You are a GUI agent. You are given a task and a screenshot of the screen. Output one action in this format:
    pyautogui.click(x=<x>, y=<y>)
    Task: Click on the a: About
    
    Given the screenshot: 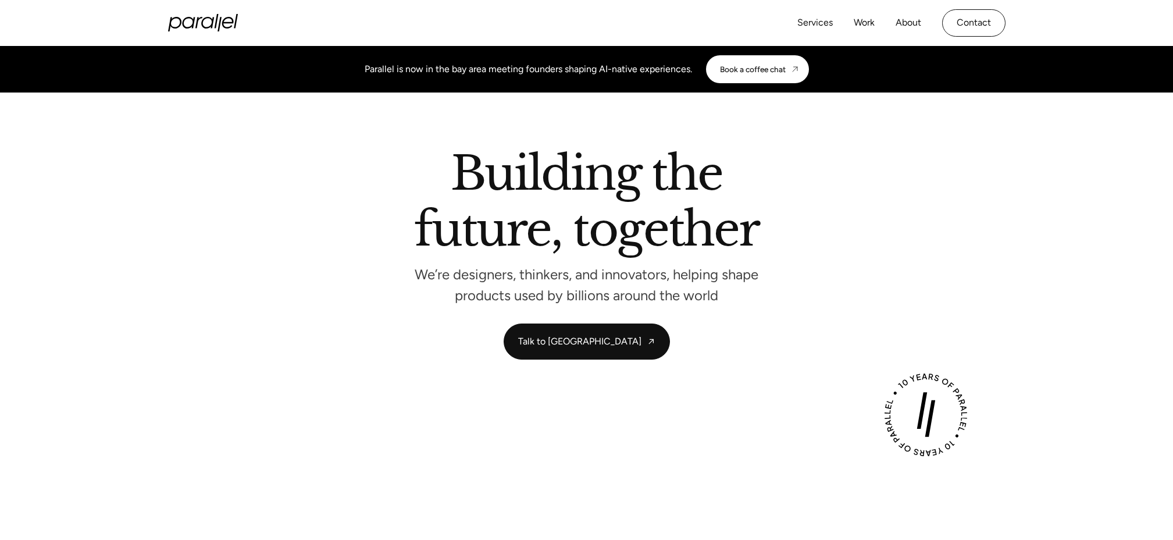 What is the action you would take?
    pyautogui.click(x=908, y=23)
    